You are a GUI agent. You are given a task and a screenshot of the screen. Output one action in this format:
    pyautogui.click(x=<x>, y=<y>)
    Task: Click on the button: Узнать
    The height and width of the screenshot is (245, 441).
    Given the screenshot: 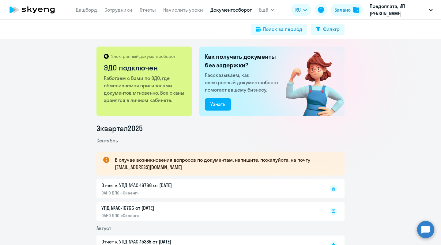 What is the action you would take?
    pyautogui.click(x=218, y=104)
    